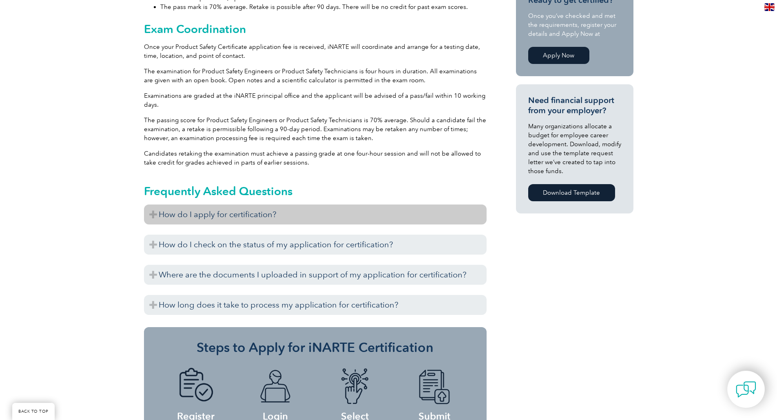 The height and width of the screenshot is (420, 777). Describe the element at coordinates (355, 387) in the screenshot. I see `img: icon-blue-finger-button.png` at that location.